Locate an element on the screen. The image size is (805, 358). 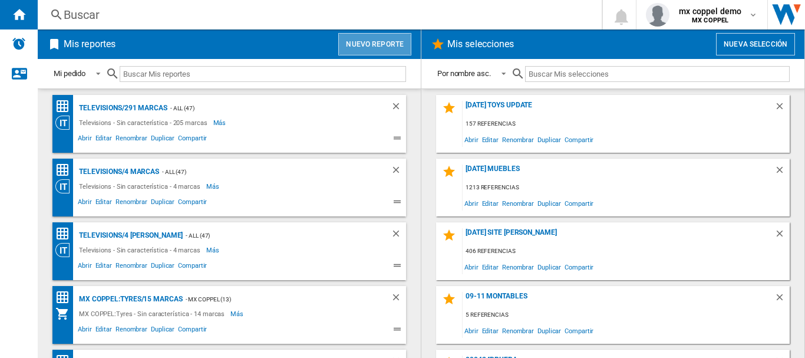
button: Nueva selección is located at coordinates (756, 44).